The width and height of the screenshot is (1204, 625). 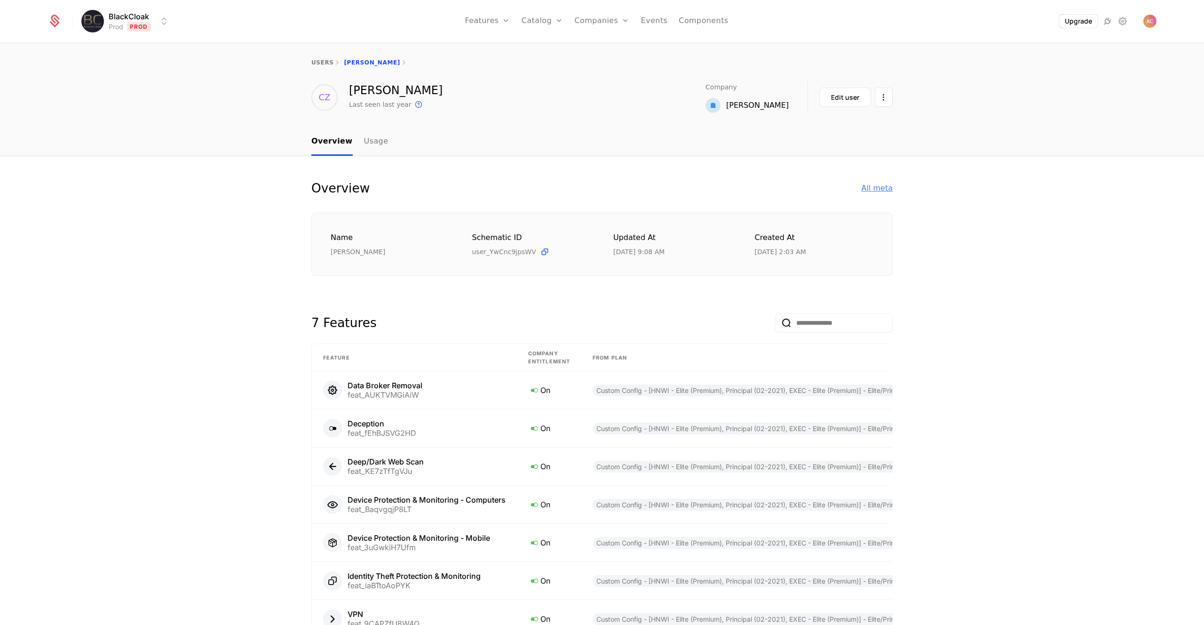 What do you see at coordinates (414, 358) in the screenshot?
I see `th: Feature` at bounding box center [414, 358].